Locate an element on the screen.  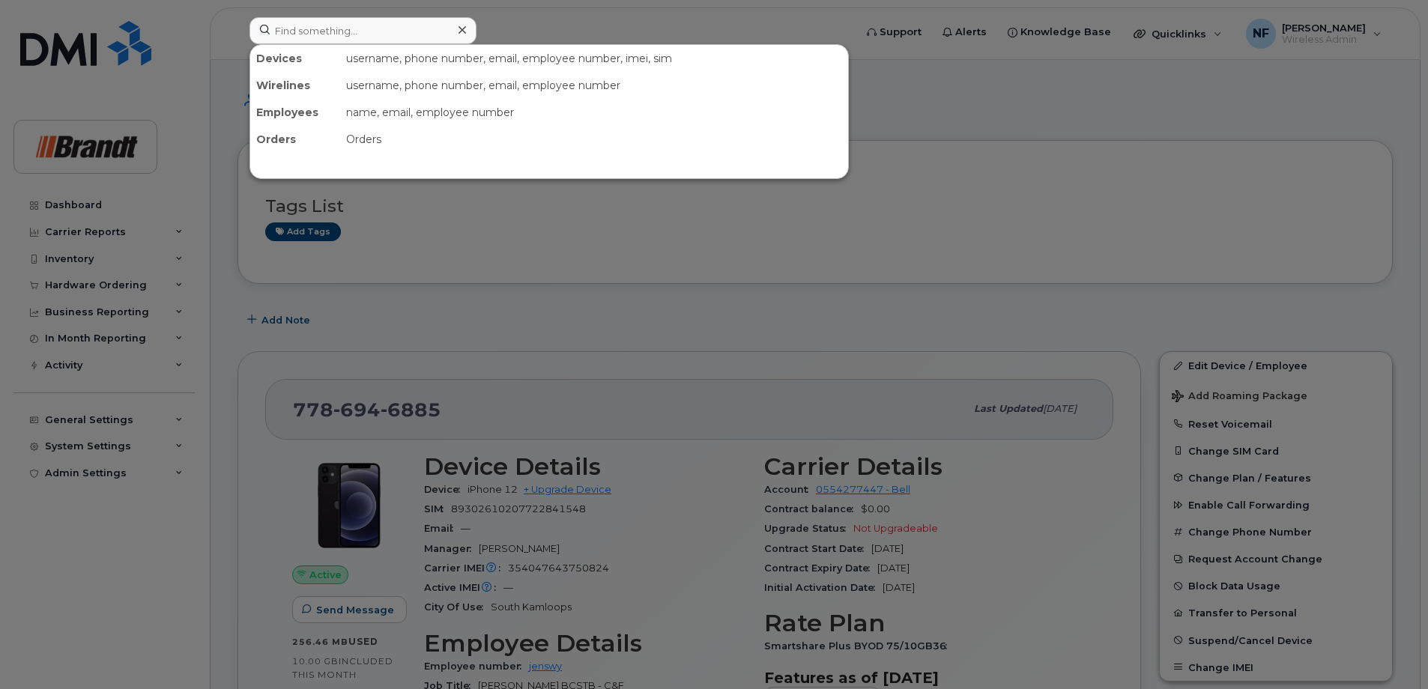
div: Devices is located at coordinates (295, 58).